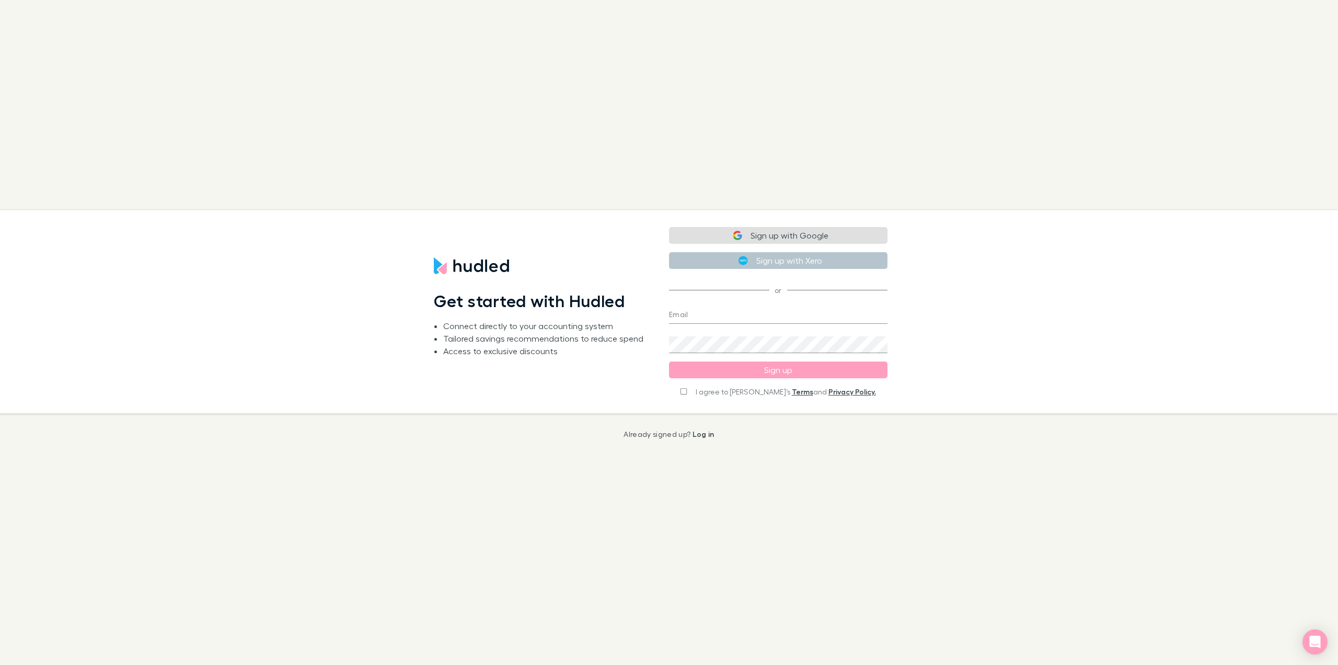  What do you see at coordinates (1315, 642) in the screenshot?
I see `div: Open Intercom Messenger` at bounding box center [1315, 642].